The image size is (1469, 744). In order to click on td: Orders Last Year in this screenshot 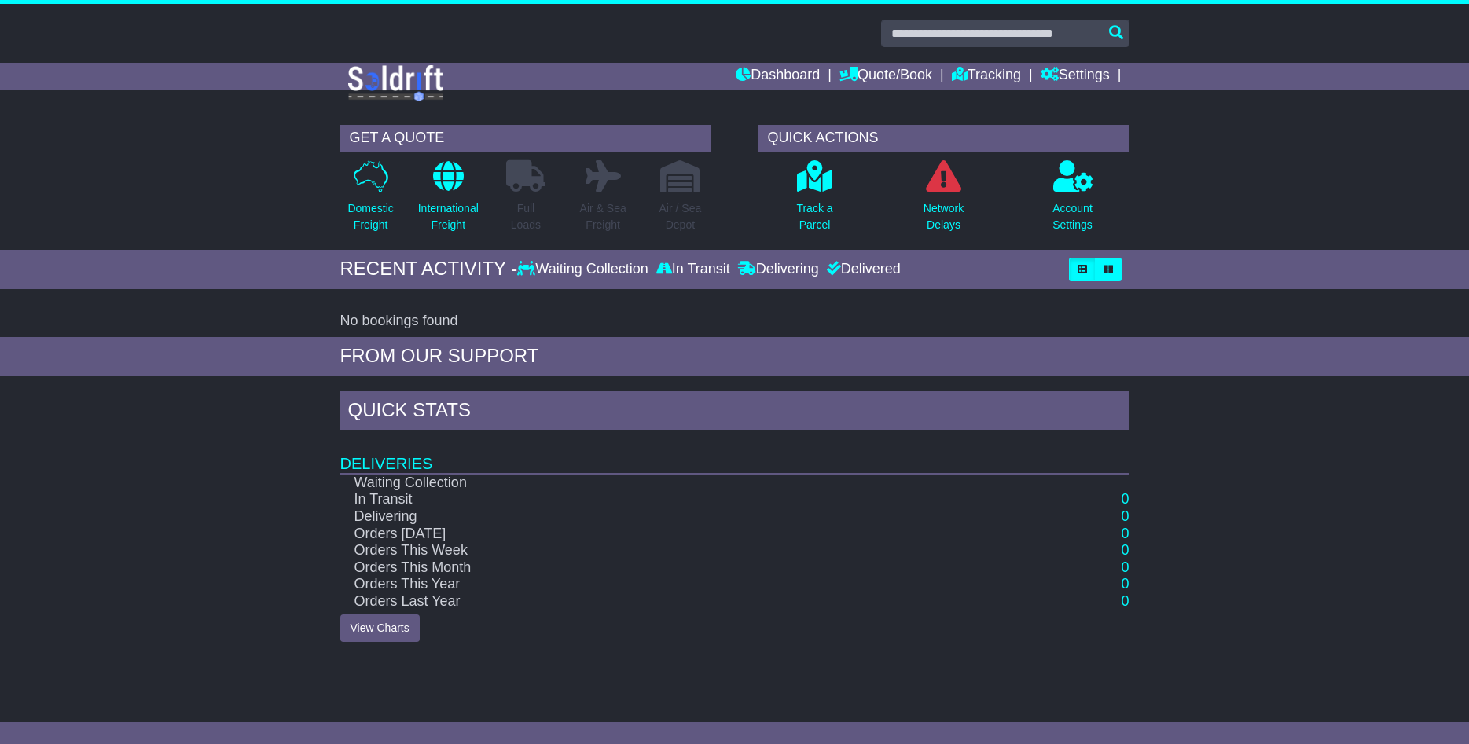, I will do `click(678, 602)`.